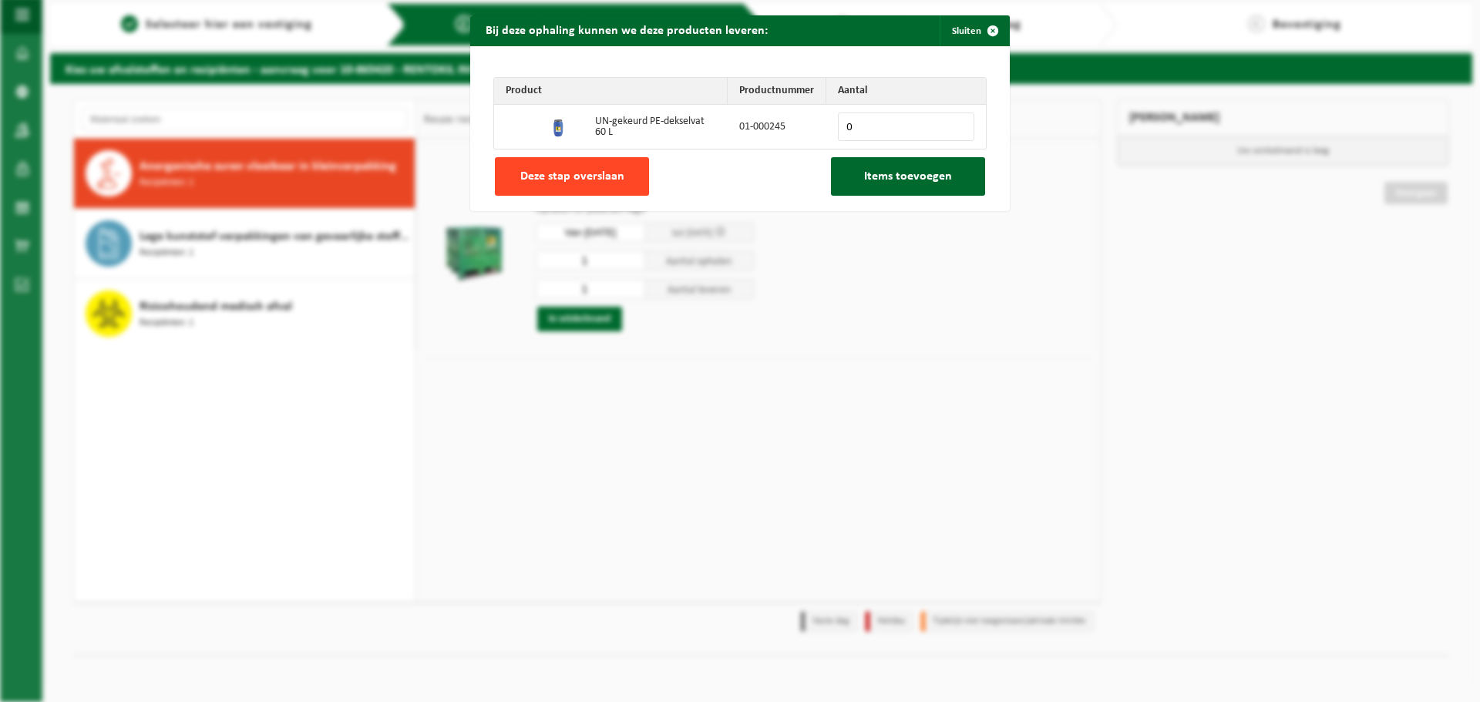 The image size is (1480, 702). I want to click on button: Items toevoegen, so click(908, 177).